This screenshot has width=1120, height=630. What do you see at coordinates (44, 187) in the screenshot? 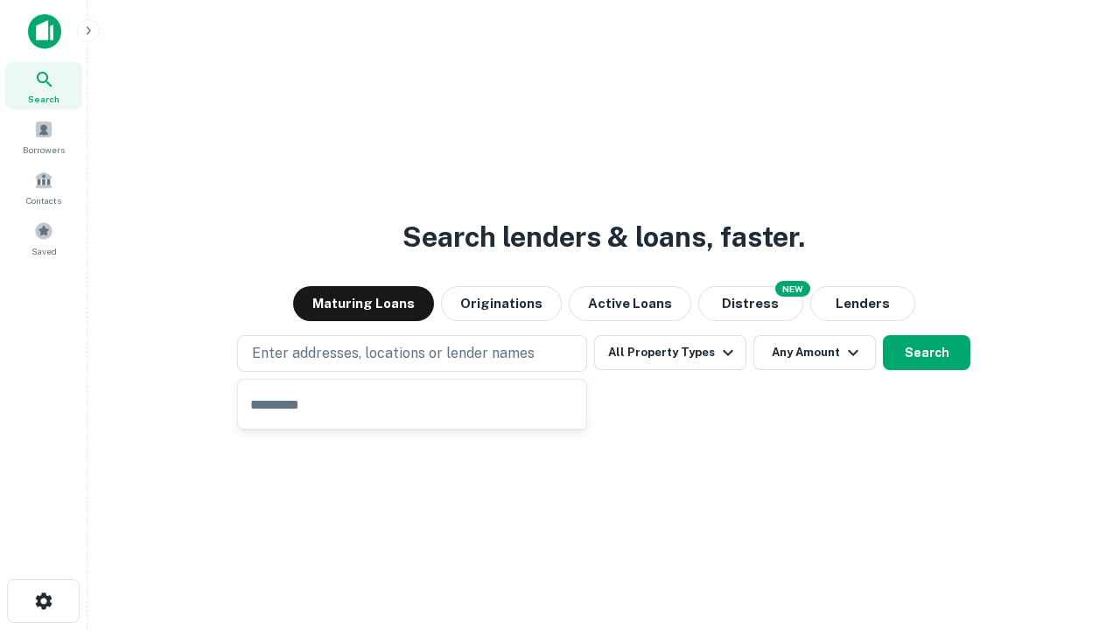
I see `a: Contacts` at bounding box center [44, 187].